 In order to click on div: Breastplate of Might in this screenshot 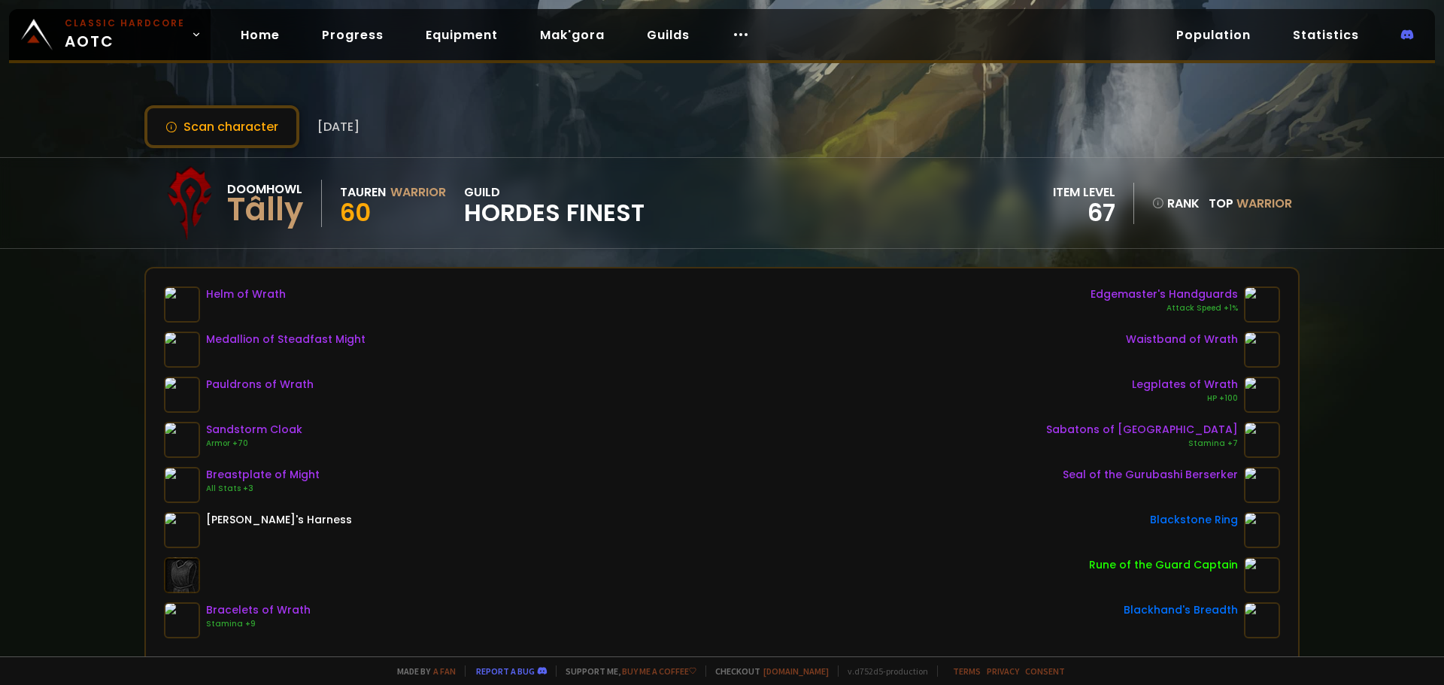, I will do `click(262, 475)`.